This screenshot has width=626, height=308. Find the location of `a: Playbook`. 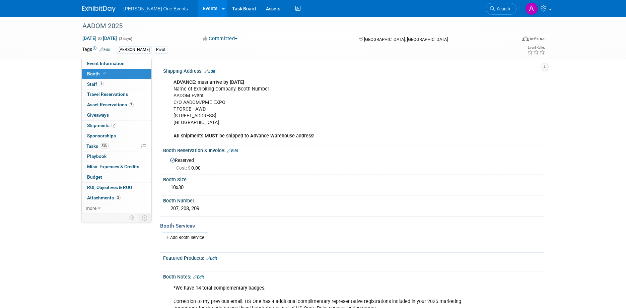

a: Playbook is located at coordinates (117, 156).